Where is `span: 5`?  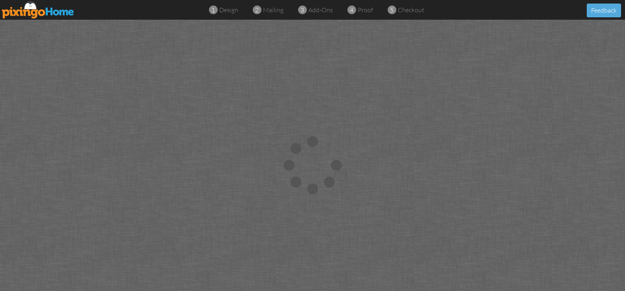 span: 5 is located at coordinates (391, 10).